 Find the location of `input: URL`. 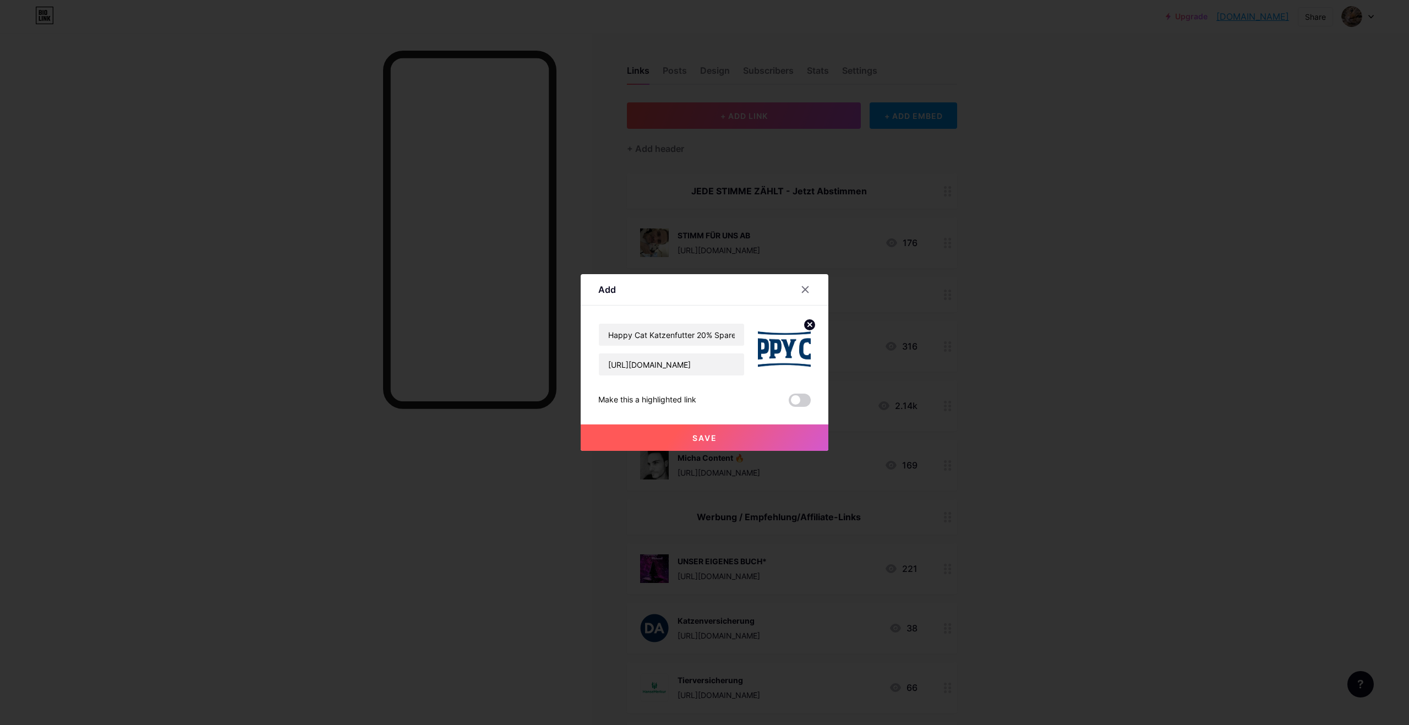

input: URL is located at coordinates (671, 364).